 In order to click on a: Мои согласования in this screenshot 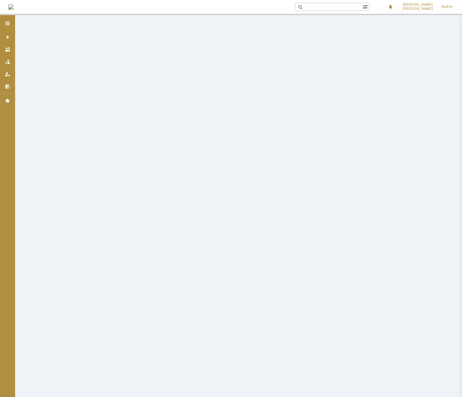, I will do `click(8, 87)`.